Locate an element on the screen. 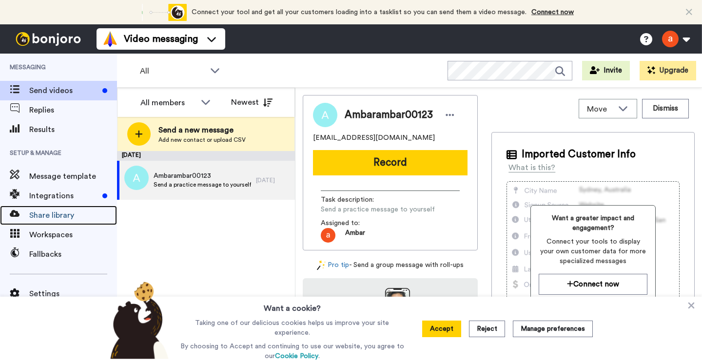 The height and width of the screenshot is (361, 702). span: Connect your tool and get all your customers loading into a tasklist so you can send them a video... is located at coordinates (359, 12).